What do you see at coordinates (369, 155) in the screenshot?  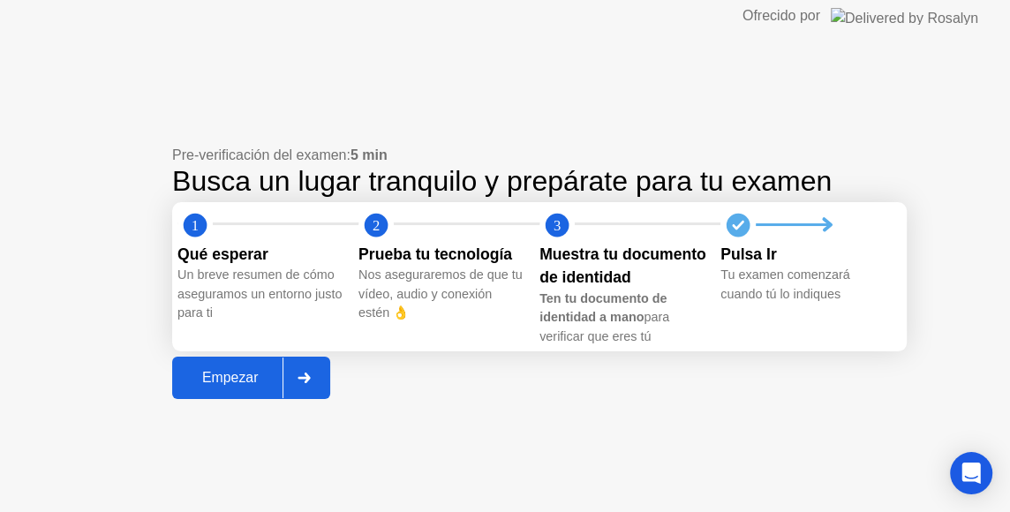 I see `b: 5 min` at bounding box center [369, 155].